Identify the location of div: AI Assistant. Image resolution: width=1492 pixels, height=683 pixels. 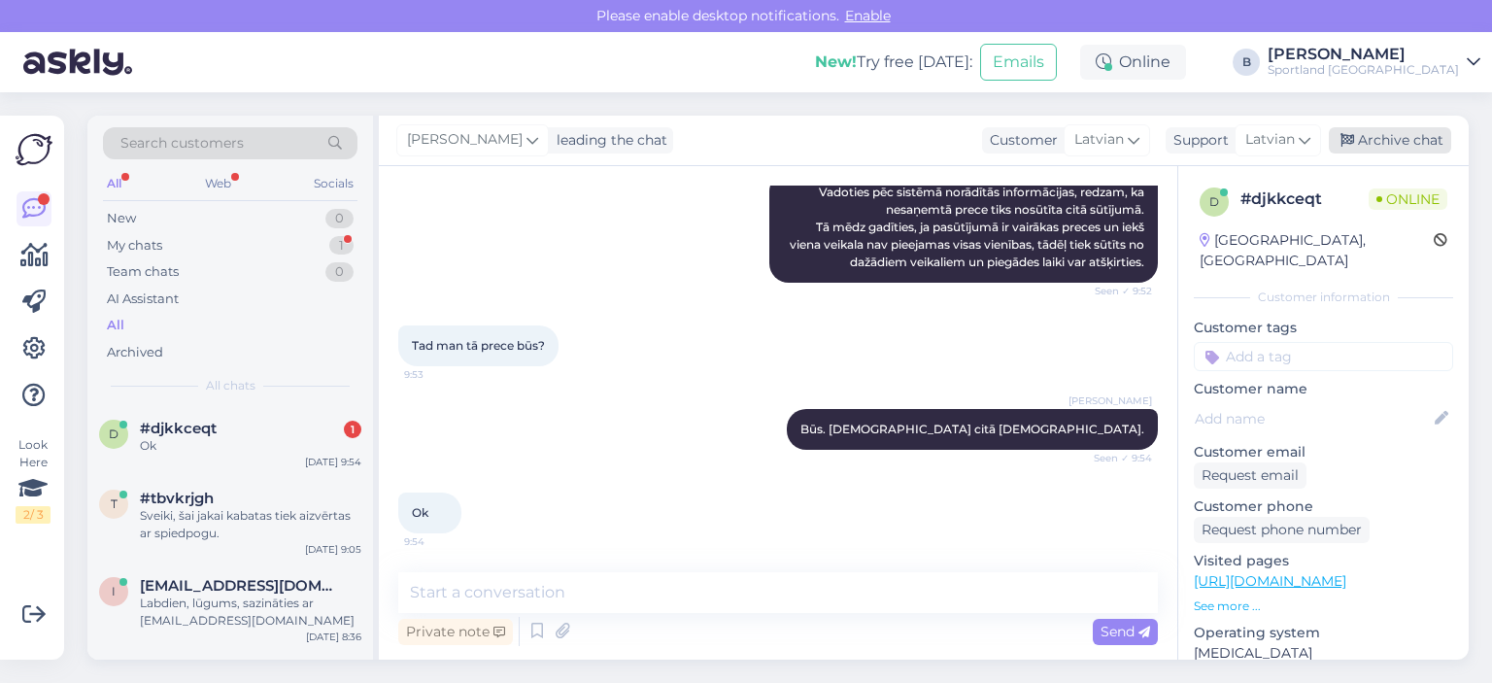
(143, 299).